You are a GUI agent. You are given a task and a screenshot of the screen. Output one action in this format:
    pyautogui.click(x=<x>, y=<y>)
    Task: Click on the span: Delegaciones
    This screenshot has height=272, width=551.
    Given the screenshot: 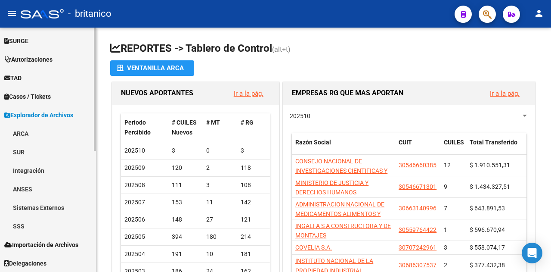 What is the action you would take?
    pyautogui.click(x=25, y=263)
    